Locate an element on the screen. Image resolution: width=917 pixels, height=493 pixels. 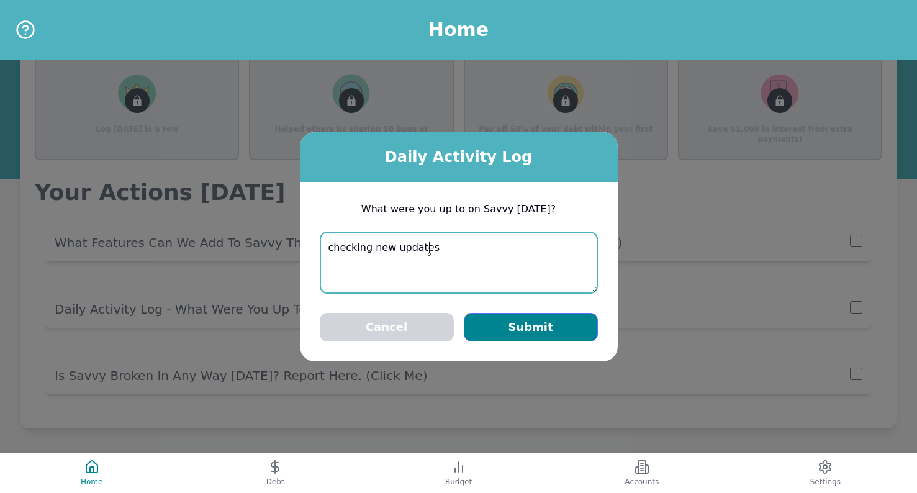
h2: Daily Activity Log is located at coordinates (459, 157).